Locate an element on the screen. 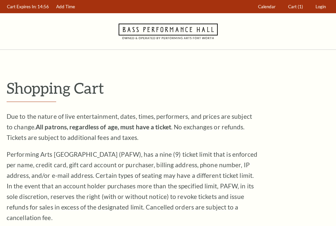 Image resolution: width=336 pixels, height=226 pixels. a: Cart (1) is located at coordinates (296, 7).